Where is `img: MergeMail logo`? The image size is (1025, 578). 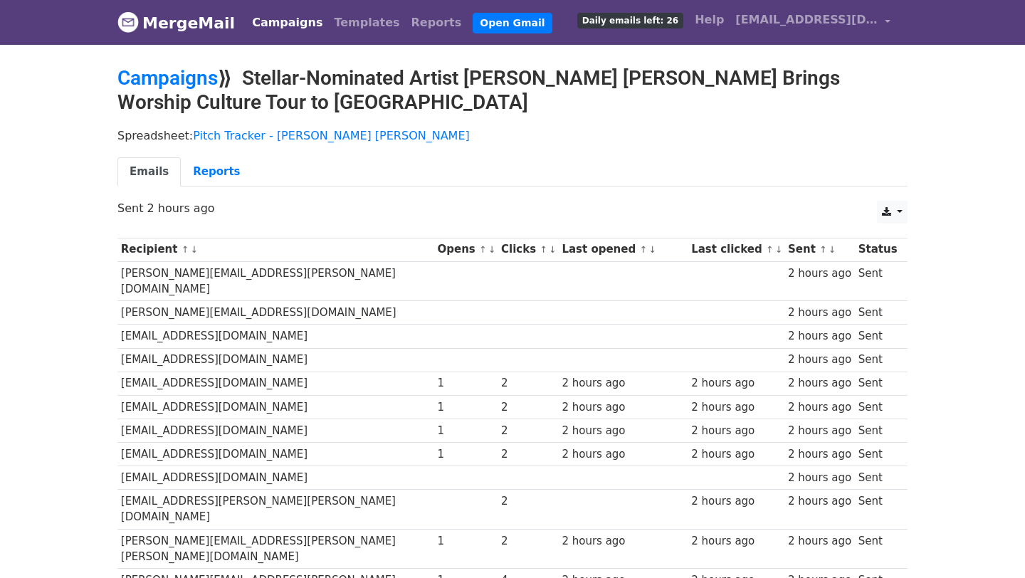 img: MergeMail logo is located at coordinates (128, 22).